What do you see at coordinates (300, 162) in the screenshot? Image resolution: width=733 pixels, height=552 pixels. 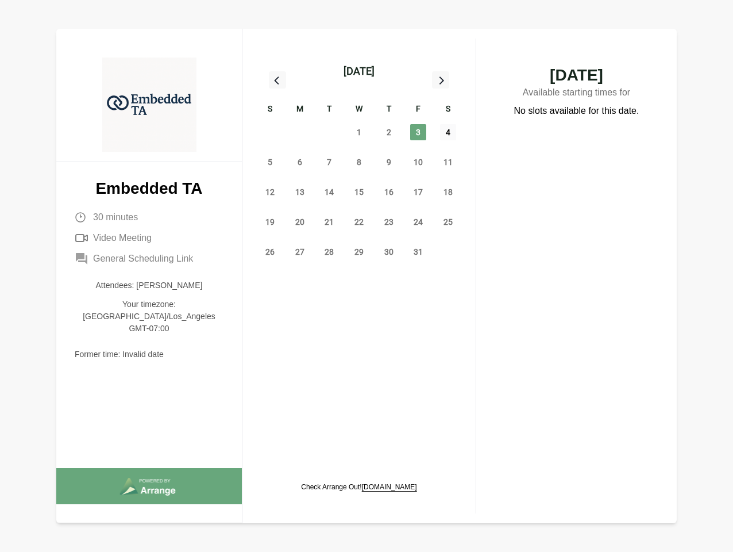 I see `span: Monday, October 6, 2025` at bounding box center [300, 162].